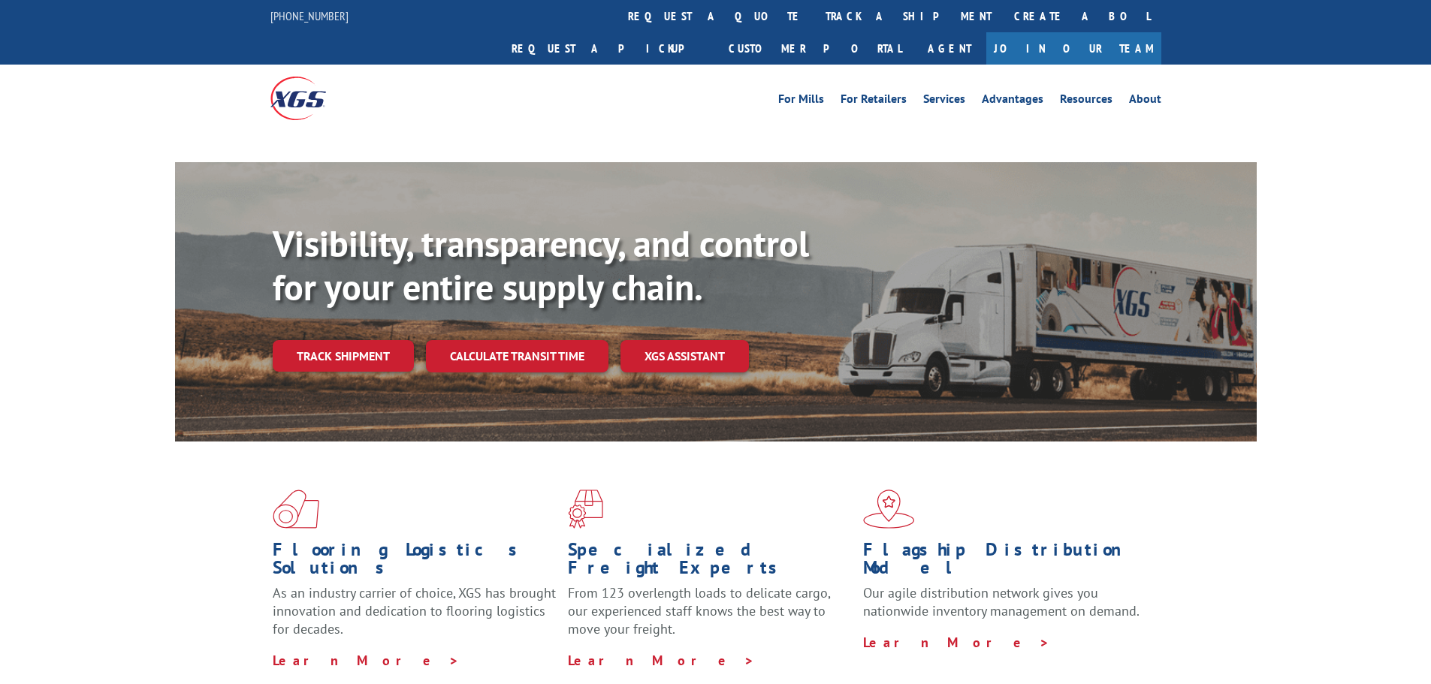 The height and width of the screenshot is (684, 1431). Describe the element at coordinates (873, 101) in the screenshot. I see `a: For Retailers` at that location.